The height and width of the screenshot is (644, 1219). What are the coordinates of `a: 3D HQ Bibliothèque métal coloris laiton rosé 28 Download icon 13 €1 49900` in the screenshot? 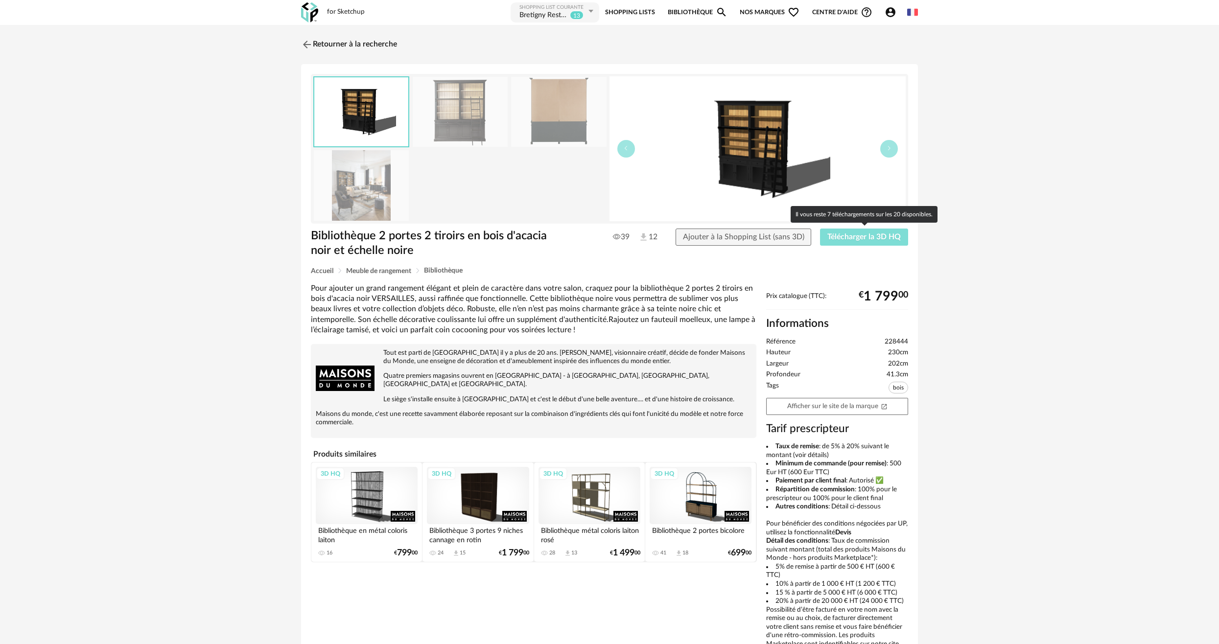 It's located at (590, 512).